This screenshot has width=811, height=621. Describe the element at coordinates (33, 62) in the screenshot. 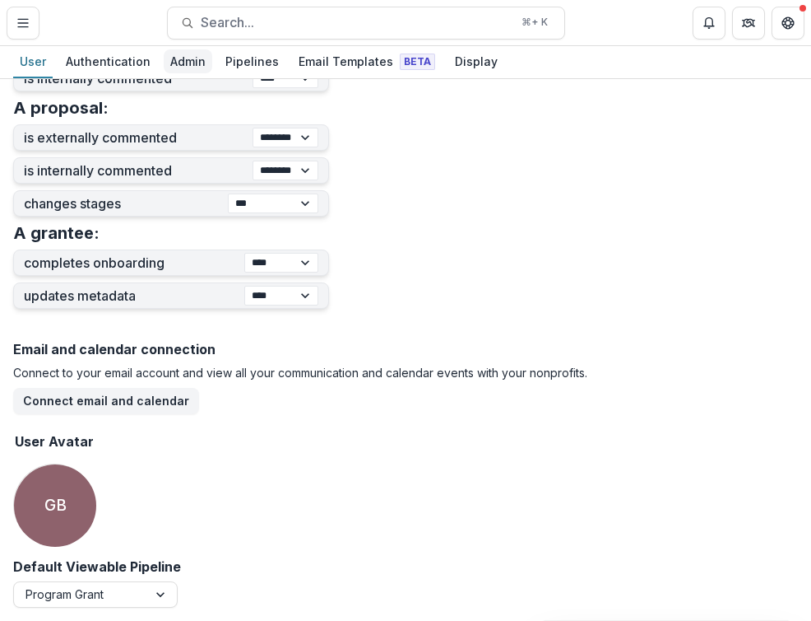

I see `a: User` at that location.